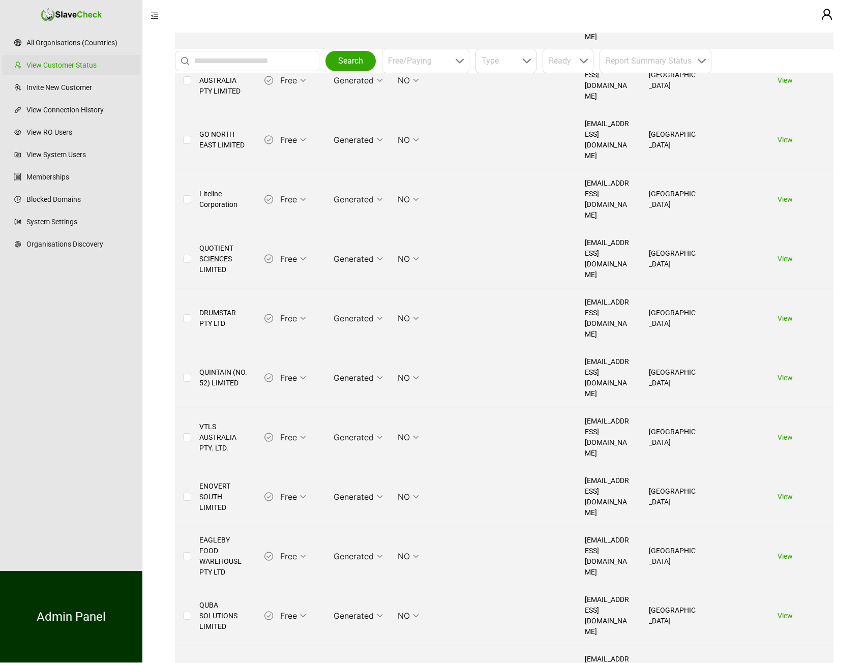  Describe the element at coordinates (155, 16) in the screenshot. I see `span: menu-fold` at that location.